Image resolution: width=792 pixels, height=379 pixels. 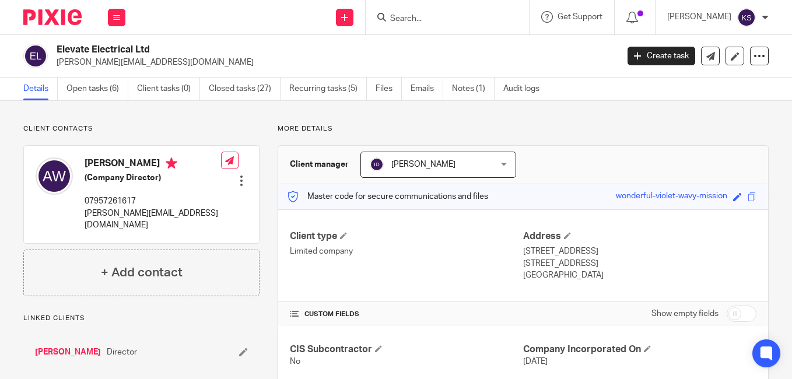 I want to click on p: Master code for secure communications and files, so click(x=387, y=197).